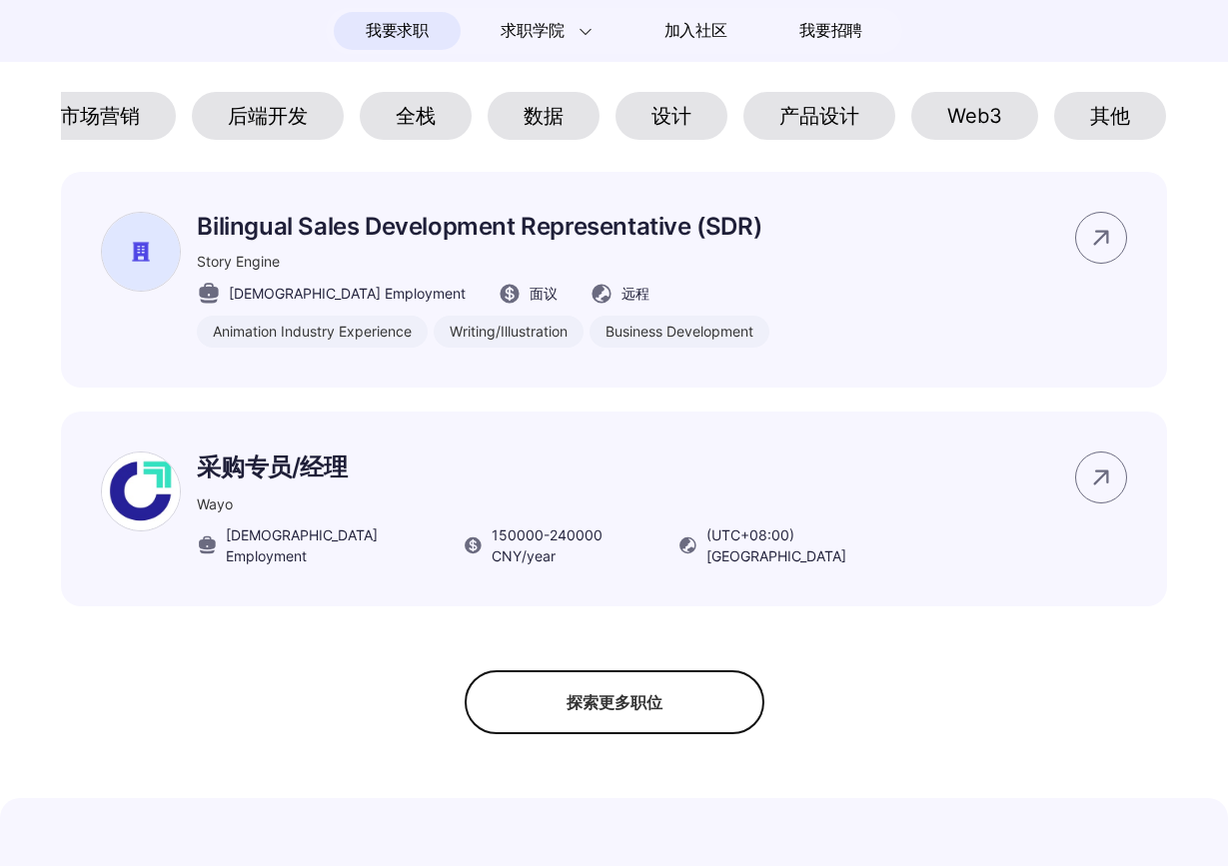 This screenshot has width=1228, height=866. What do you see at coordinates (543, 116) in the screenshot?
I see `div: 数据` at bounding box center [543, 116].